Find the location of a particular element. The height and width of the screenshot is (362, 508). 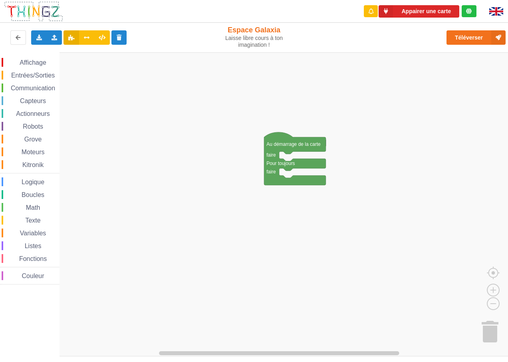

span: Texte is located at coordinates (33, 220).